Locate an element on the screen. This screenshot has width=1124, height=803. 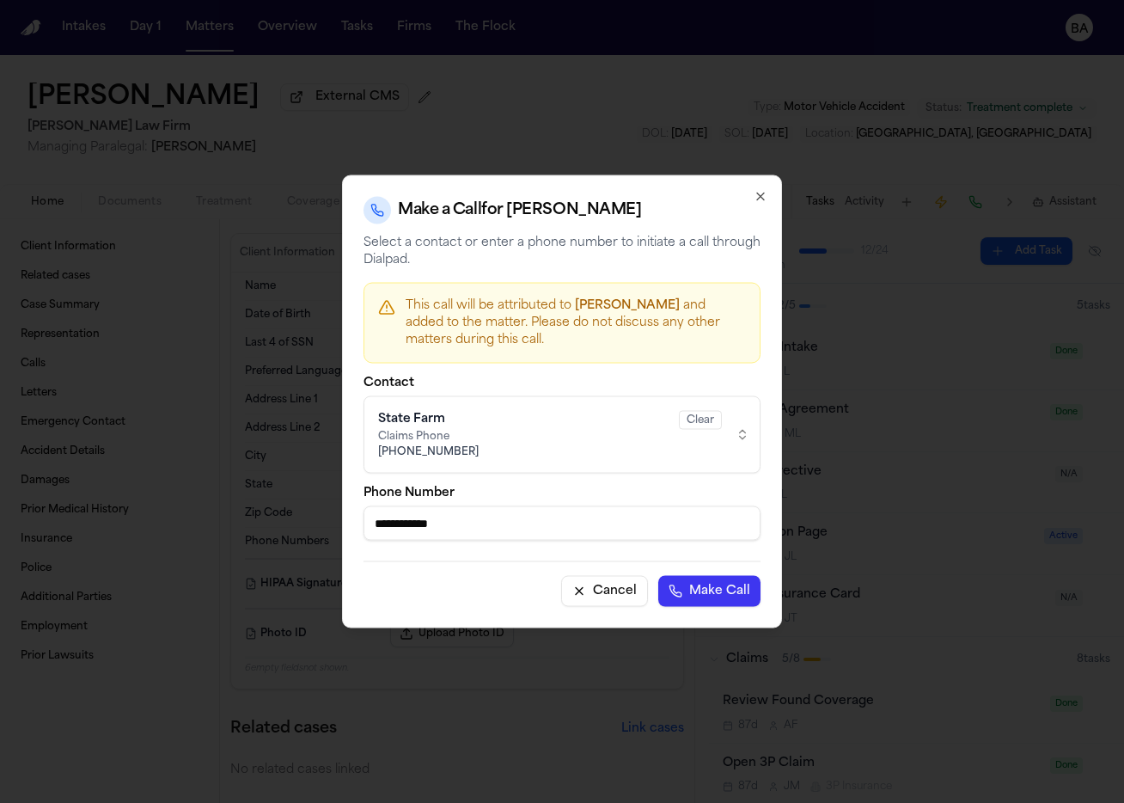
p: Select a contact or enter a phone number to initiate a call through Dialpad. is located at coordinates (562, 252).